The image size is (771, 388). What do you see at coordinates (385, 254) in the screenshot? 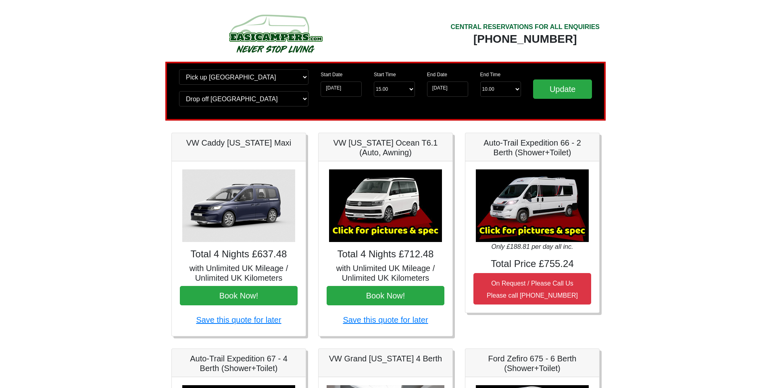
I see `h4: Total 4 Nights £712.48` at bounding box center [385, 254].